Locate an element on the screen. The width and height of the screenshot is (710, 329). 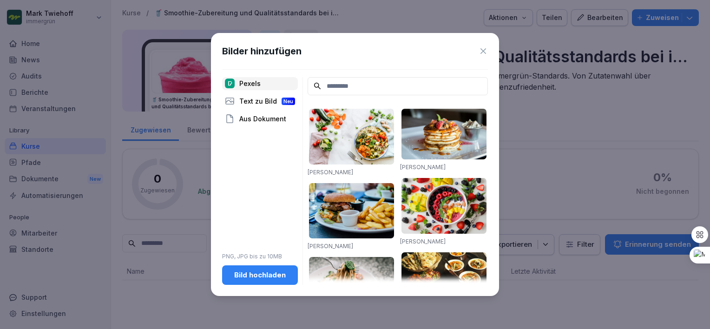
div: Aus Dokument is located at coordinates (260, 119).